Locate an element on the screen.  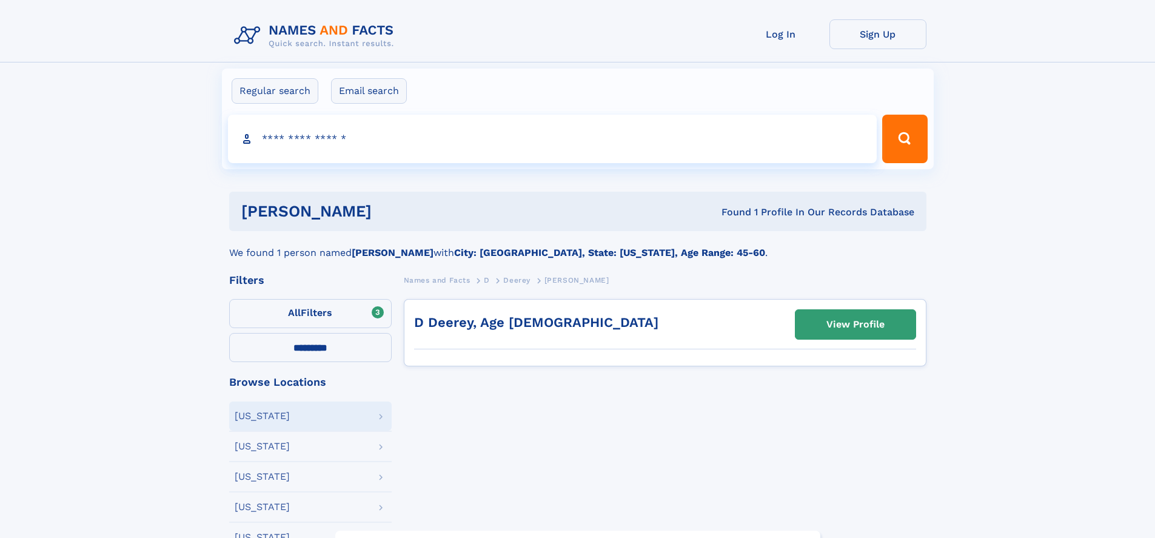
span: Deerey is located at coordinates (516, 280).